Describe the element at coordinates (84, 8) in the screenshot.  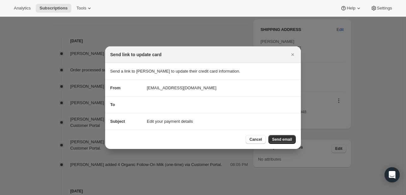
I see `button: Tools` at that location.